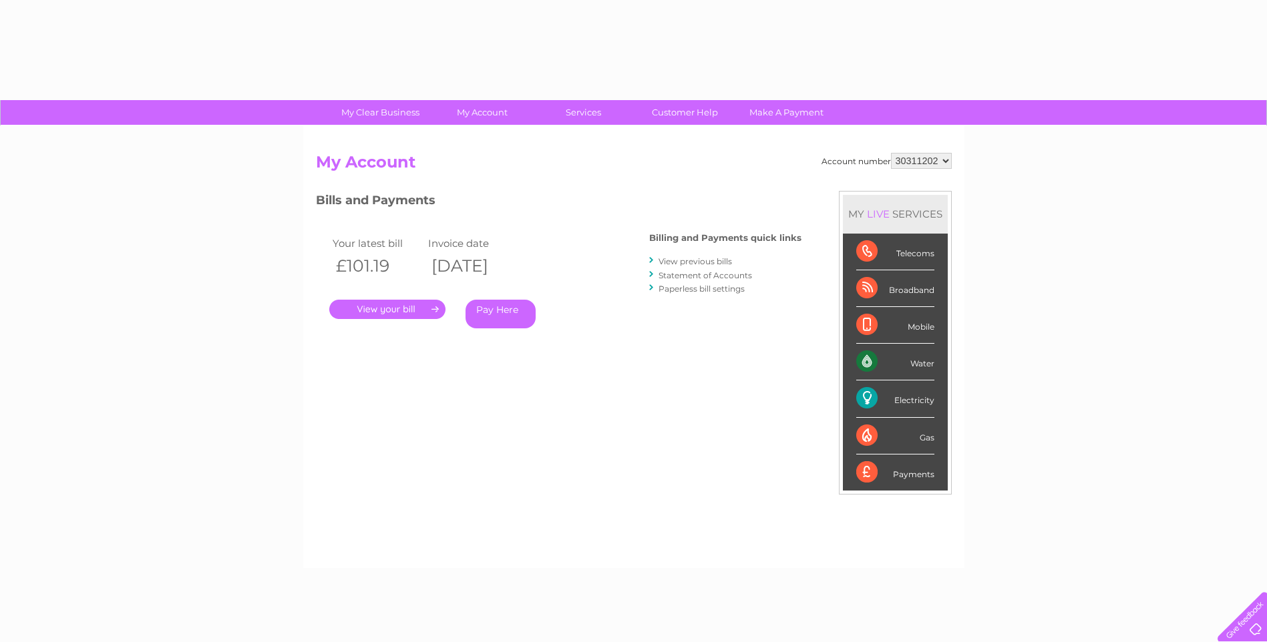 The width and height of the screenshot is (1267, 642). What do you see at coordinates (895, 399) in the screenshot?
I see `div: Electricity` at bounding box center [895, 399].